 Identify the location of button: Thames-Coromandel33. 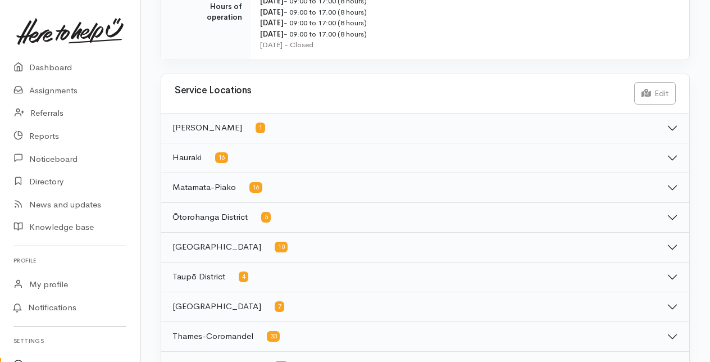
(425, 337).